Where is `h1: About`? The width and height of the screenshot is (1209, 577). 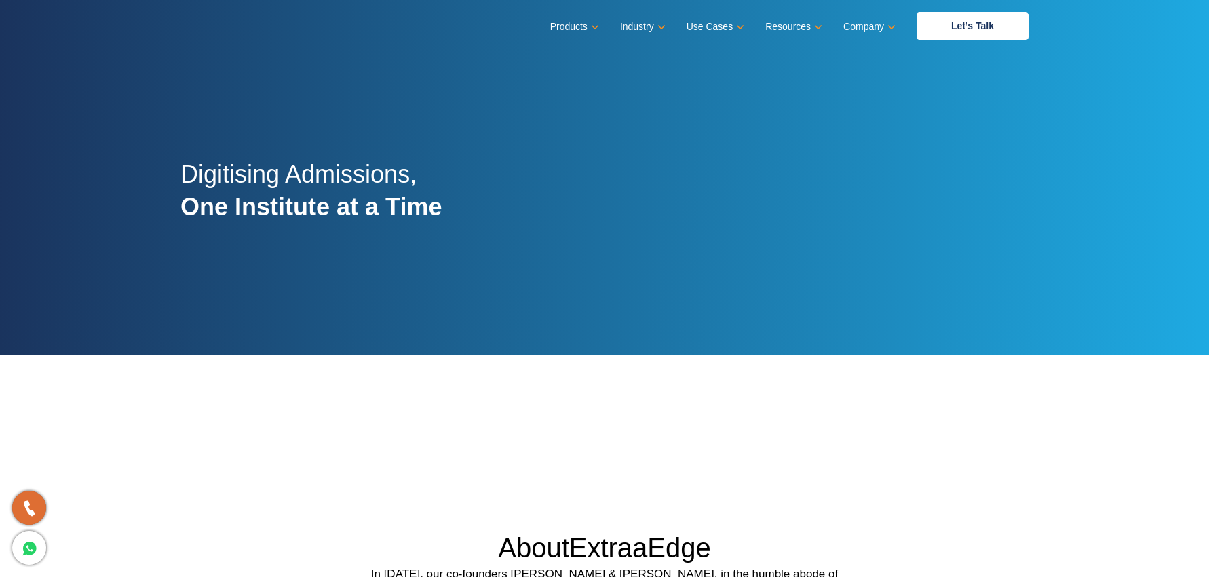 h1: About is located at coordinates (604, 547).